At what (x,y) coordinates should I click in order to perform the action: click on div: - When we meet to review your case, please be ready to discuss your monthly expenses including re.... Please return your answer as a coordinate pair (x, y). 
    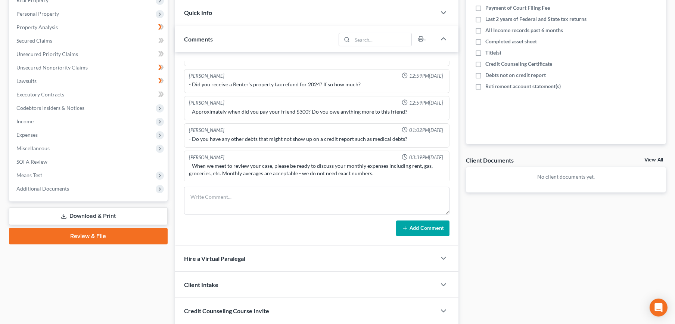
    Looking at the image, I should click on (317, 170).